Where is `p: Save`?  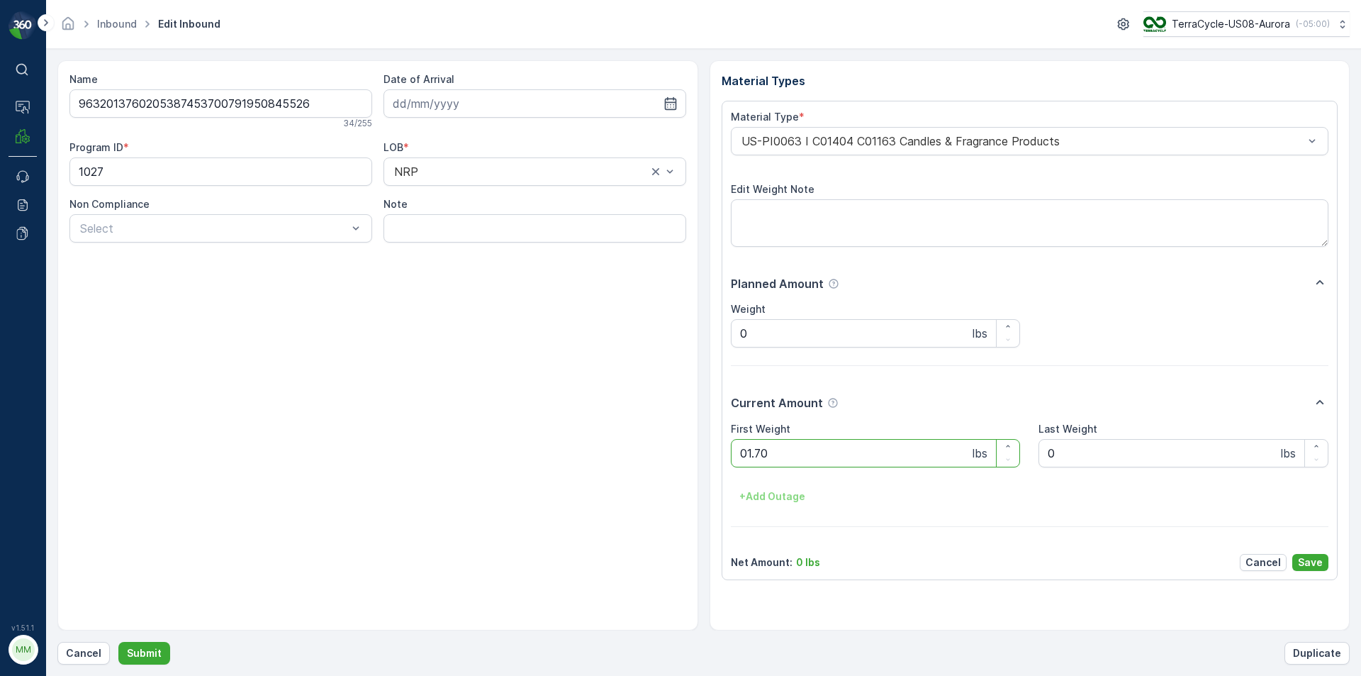
p: Save is located at coordinates (1310, 562).